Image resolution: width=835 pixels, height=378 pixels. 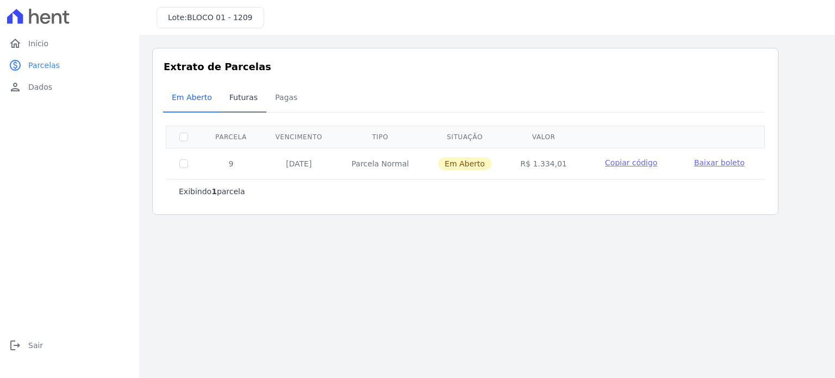 I want to click on span: BLOCO 01 - 1209, so click(x=220, y=17).